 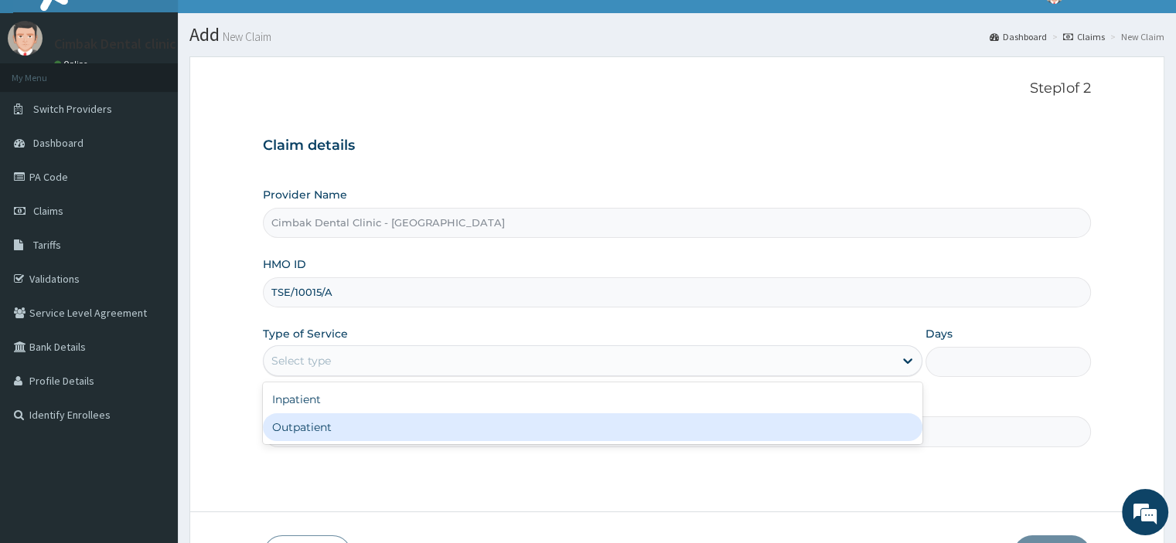 What do you see at coordinates (47, 245) in the screenshot?
I see `span: Tariffs` at bounding box center [47, 245].